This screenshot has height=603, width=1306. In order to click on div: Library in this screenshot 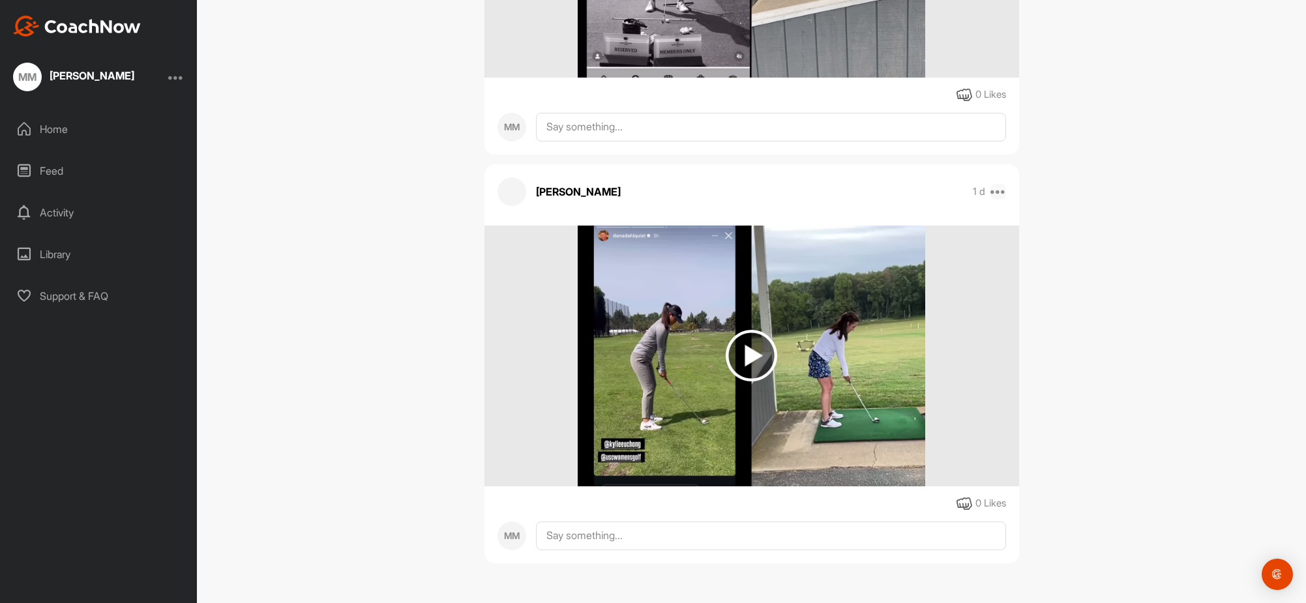, I will do `click(99, 254)`.